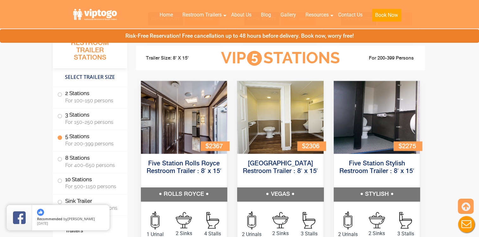  Describe the element at coordinates (90, 77) in the screenshot. I see `h4: Select Trailer Size` at that location.